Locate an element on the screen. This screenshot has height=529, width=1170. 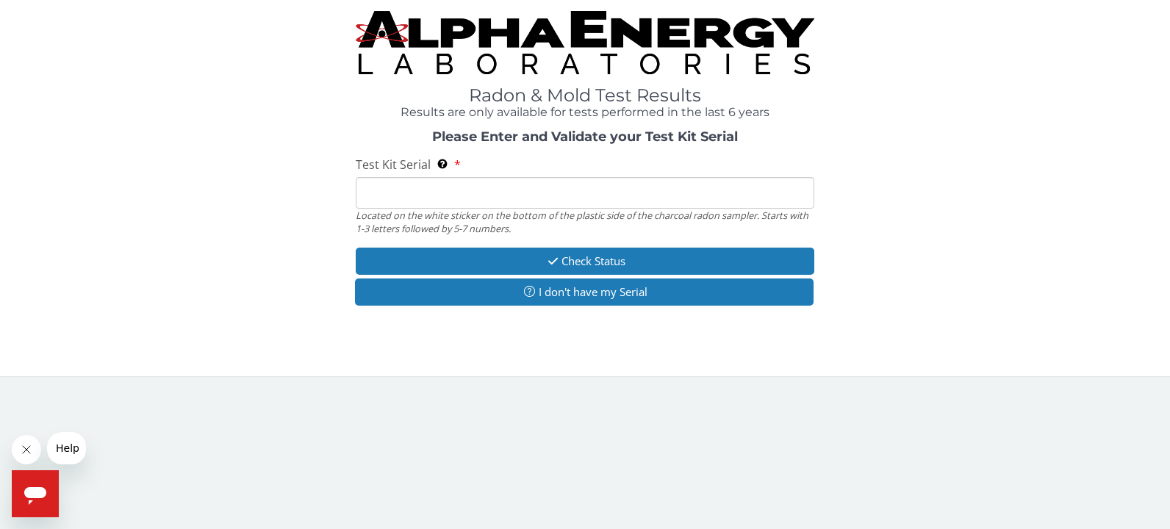
h4: Results are only available for tests performed in the last 6 years is located at coordinates (585, 112).